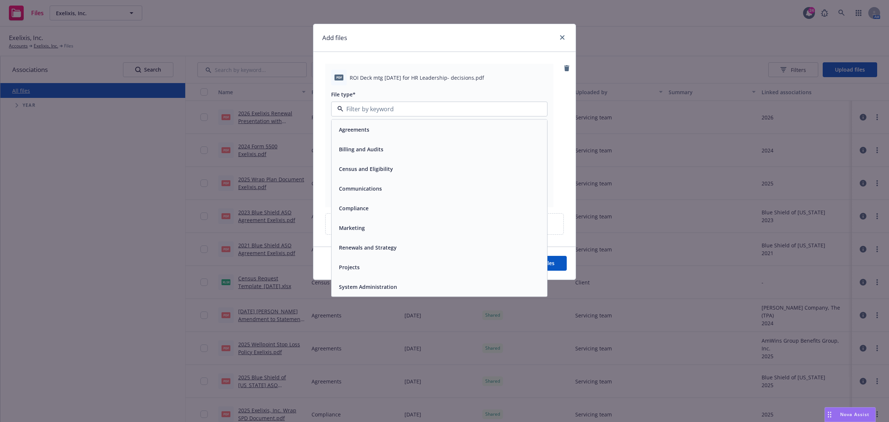  I want to click on button: Census and Eligibility, so click(366, 169).